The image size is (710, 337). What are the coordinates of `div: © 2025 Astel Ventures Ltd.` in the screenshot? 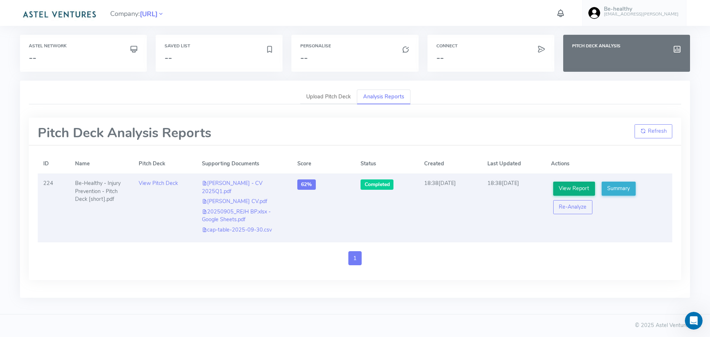 It's located at (355, 325).